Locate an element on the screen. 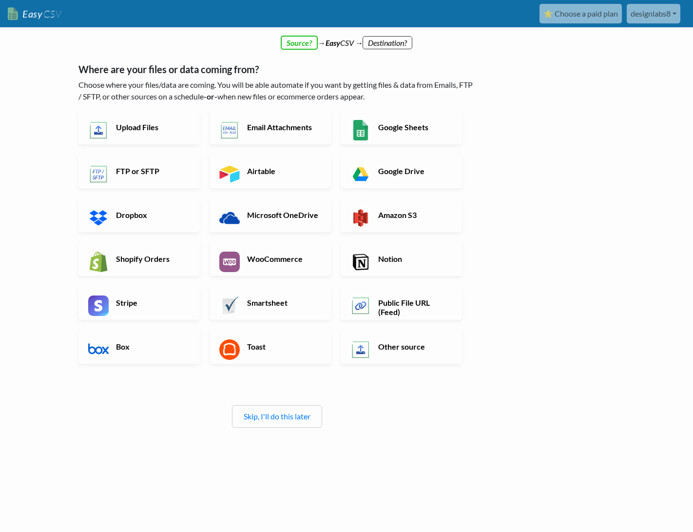 The width and height of the screenshot is (693, 532). img: Microsoft OneDrive App & API is located at coordinates (230, 218).